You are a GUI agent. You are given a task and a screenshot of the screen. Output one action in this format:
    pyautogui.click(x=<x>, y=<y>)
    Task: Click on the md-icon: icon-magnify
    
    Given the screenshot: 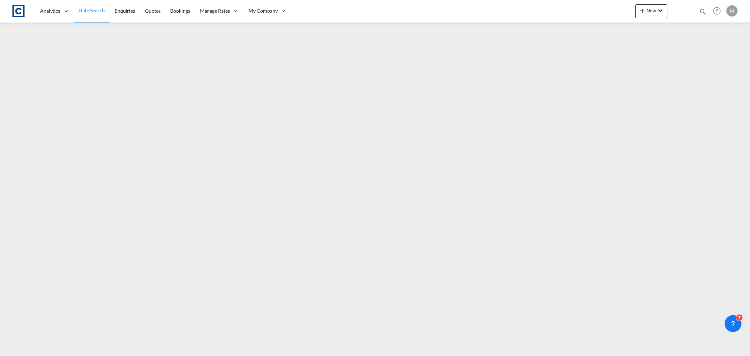 What is the action you would take?
    pyautogui.click(x=703, y=12)
    